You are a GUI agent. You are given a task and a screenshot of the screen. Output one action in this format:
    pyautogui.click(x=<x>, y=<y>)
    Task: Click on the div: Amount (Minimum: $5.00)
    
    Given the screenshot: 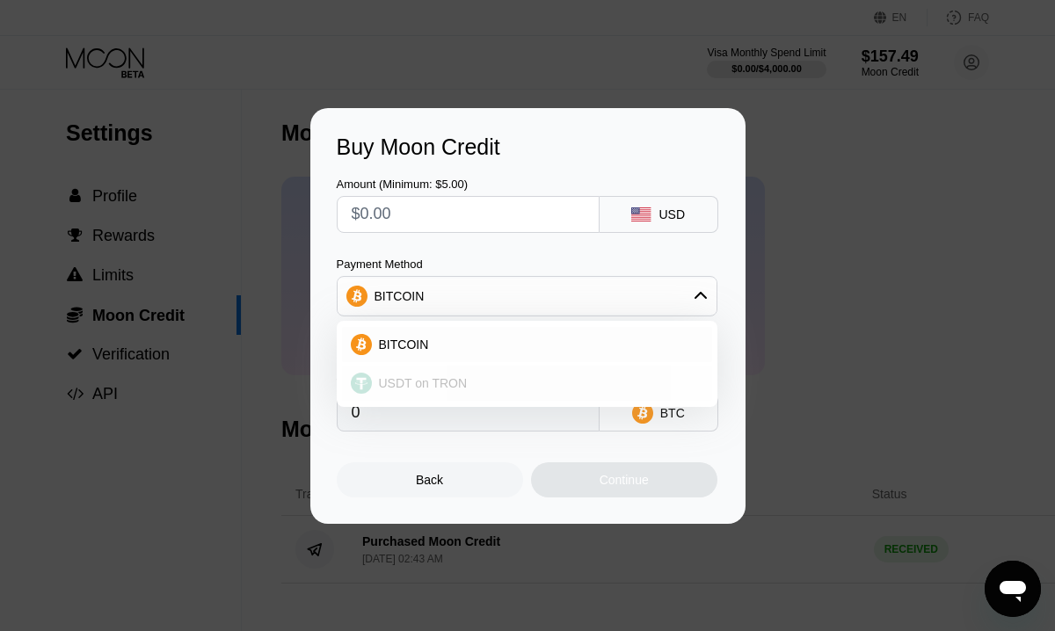 What is the action you would take?
    pyautogui.click(x=468, y=184)
    